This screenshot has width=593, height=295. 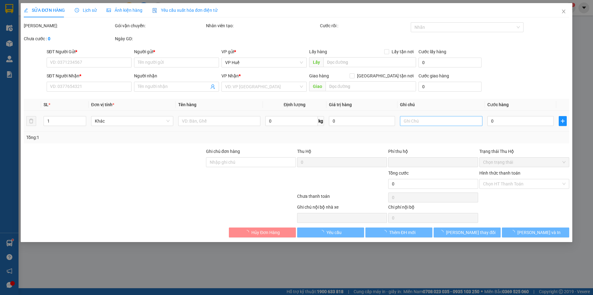 What do you see at coordinates (213, 87) in the screenshot?
I see `span: user-add` at bounding box center [213, 87].